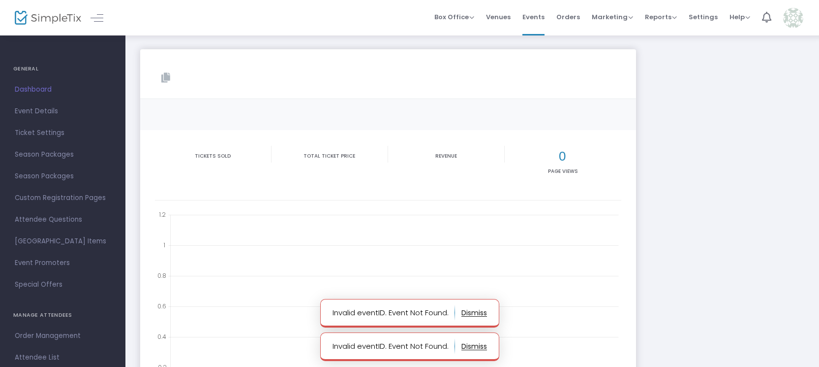 Image resolution: width=819 pixels, height=367 pixels. I want to click on p: Page Views, so click(563, 171).